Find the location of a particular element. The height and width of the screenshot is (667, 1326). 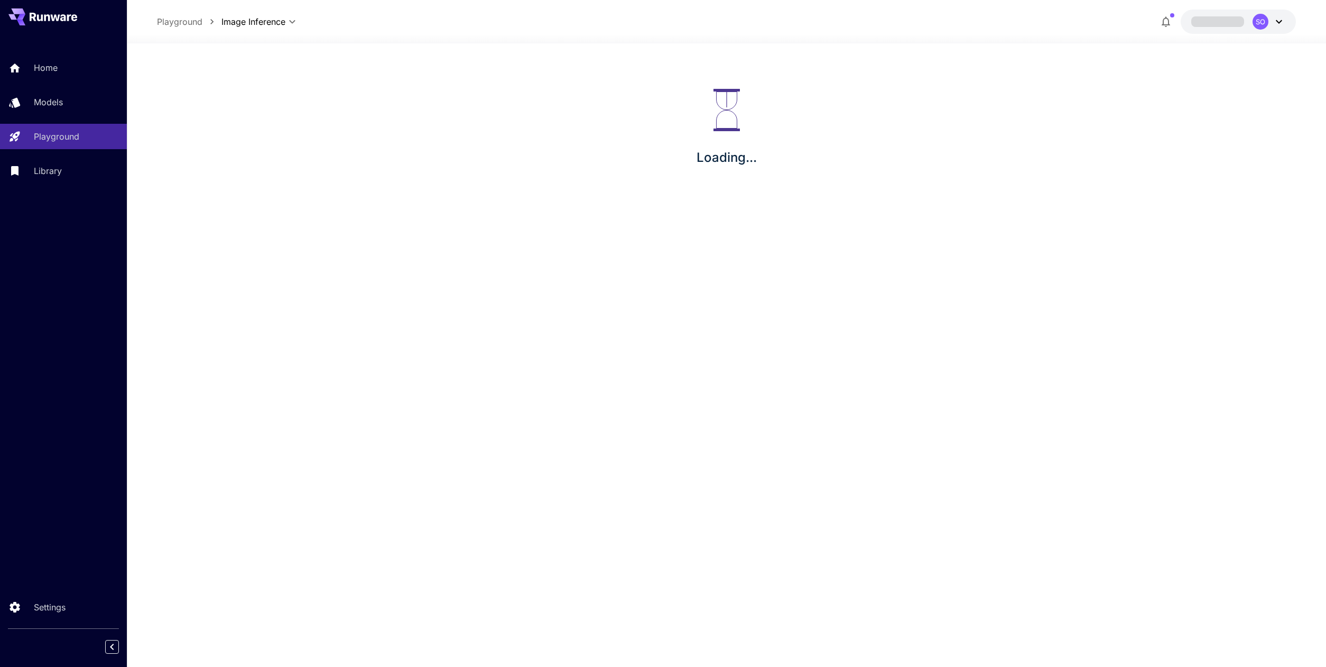

button: SO is located at coordinates (1238, 22).